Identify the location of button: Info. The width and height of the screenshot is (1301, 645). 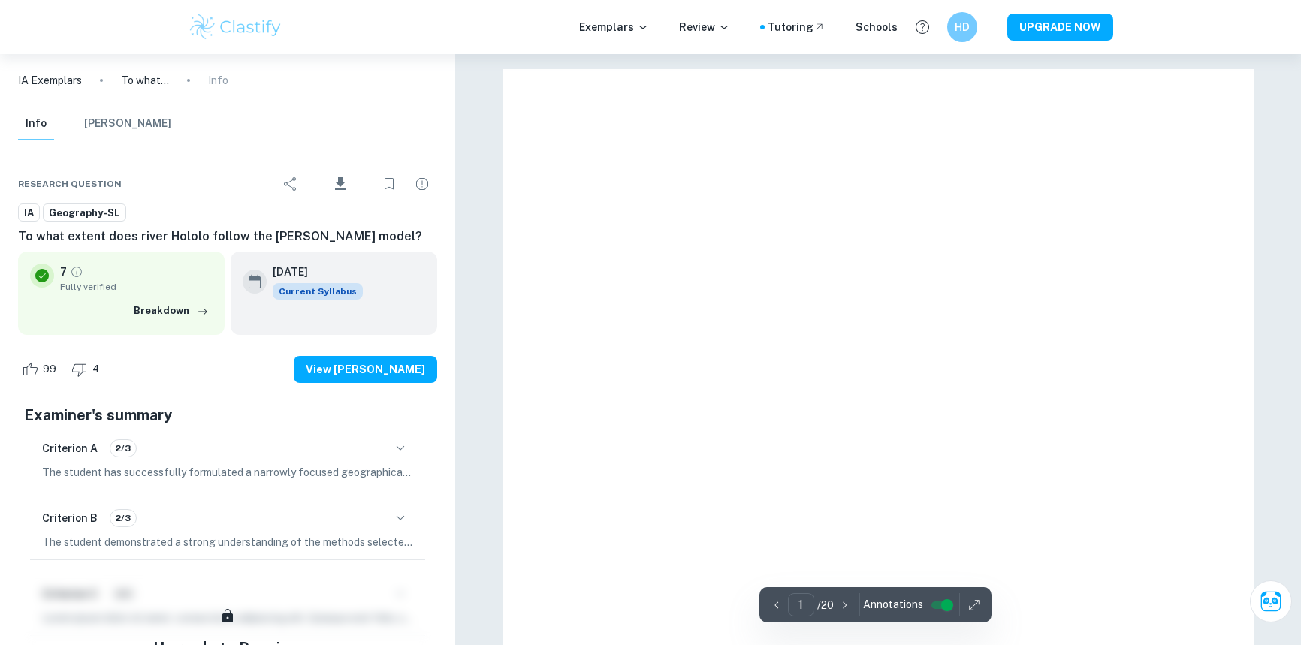
(36, 124).